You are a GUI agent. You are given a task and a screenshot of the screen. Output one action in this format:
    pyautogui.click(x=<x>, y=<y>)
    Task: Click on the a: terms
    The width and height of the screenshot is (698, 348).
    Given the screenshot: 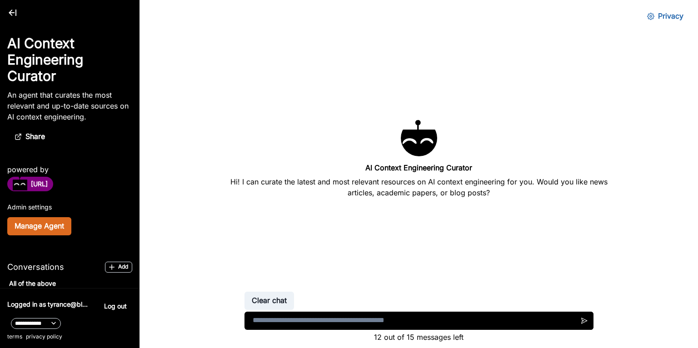 What is the action you would take?
    pyautogui.click(x=15, y=337)
    